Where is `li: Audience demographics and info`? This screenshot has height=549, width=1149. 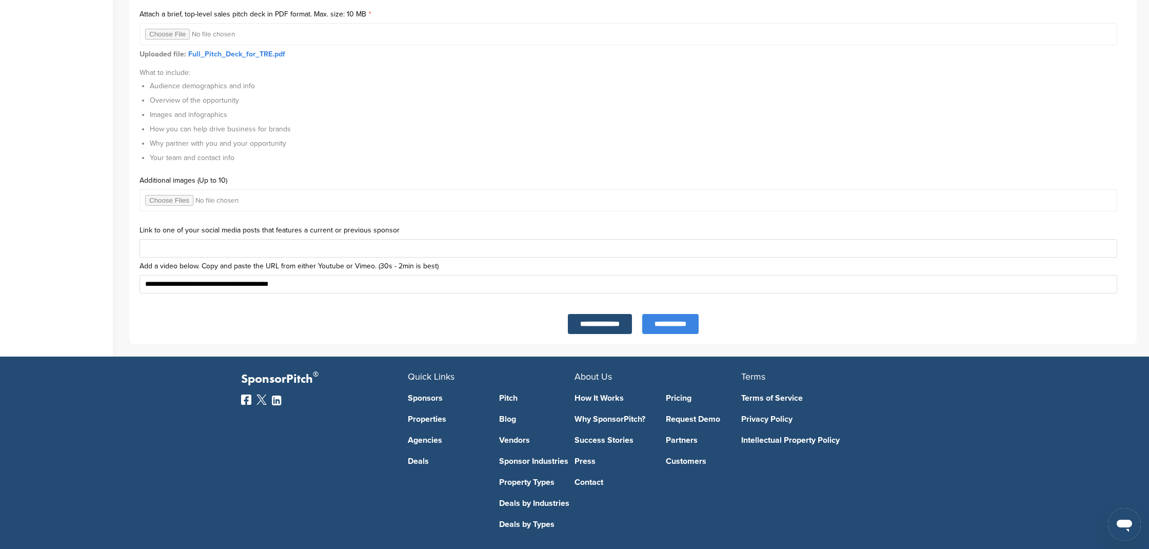 li: Audience demographics and info is located at coordinates (638, 86).